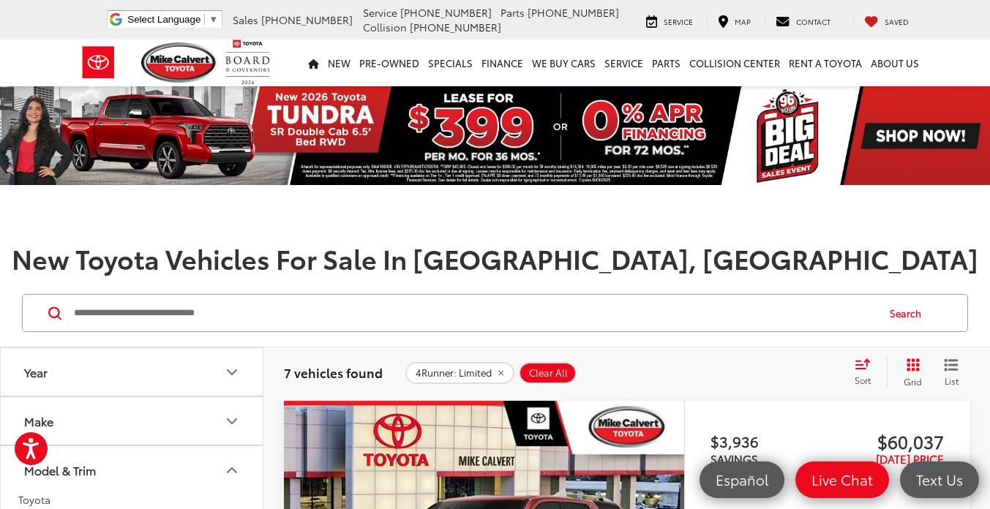 The height and width of the screenshot is (509, 990). Describe the element at coordinates (547, 373) in the screenshot. I see `button: Clear All` at that location.